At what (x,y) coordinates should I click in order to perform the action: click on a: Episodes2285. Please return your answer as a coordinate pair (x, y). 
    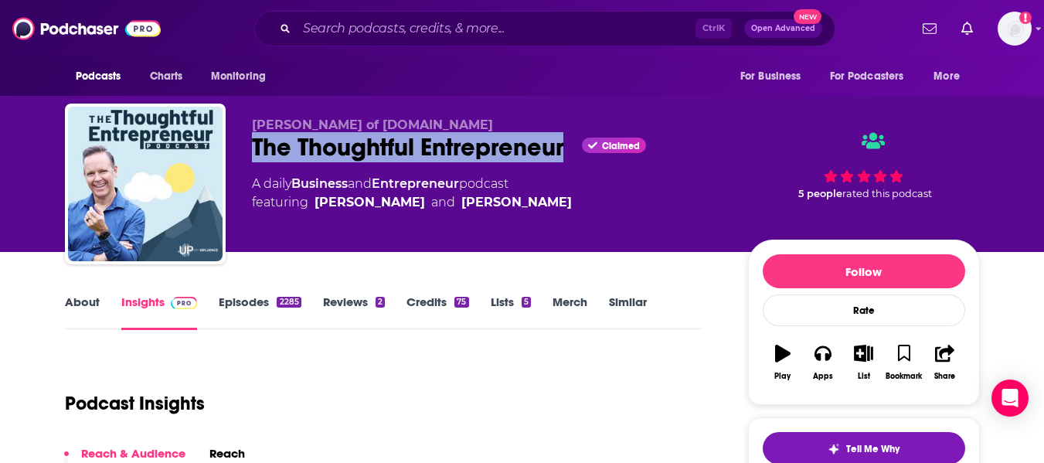
    Looking at the image, I should click on (260, 312).